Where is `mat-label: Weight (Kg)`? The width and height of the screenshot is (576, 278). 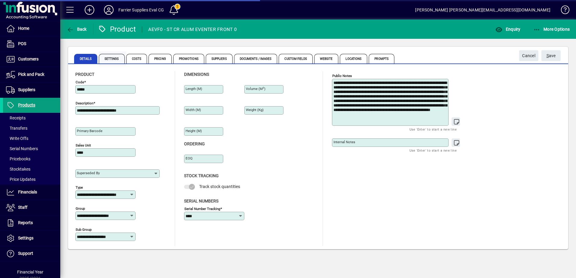 mat-label: Weight (Kg) is located at coordinates (255, 110).